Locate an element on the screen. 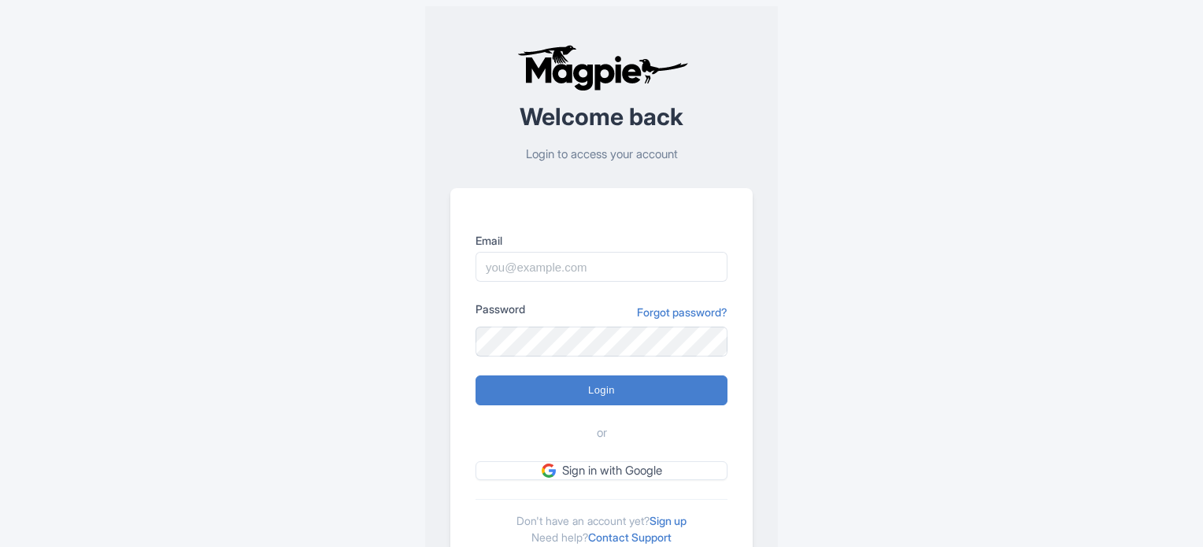 This screenshot has height=547, width=1203. a: Sign up is located at coordinates (668, 520).